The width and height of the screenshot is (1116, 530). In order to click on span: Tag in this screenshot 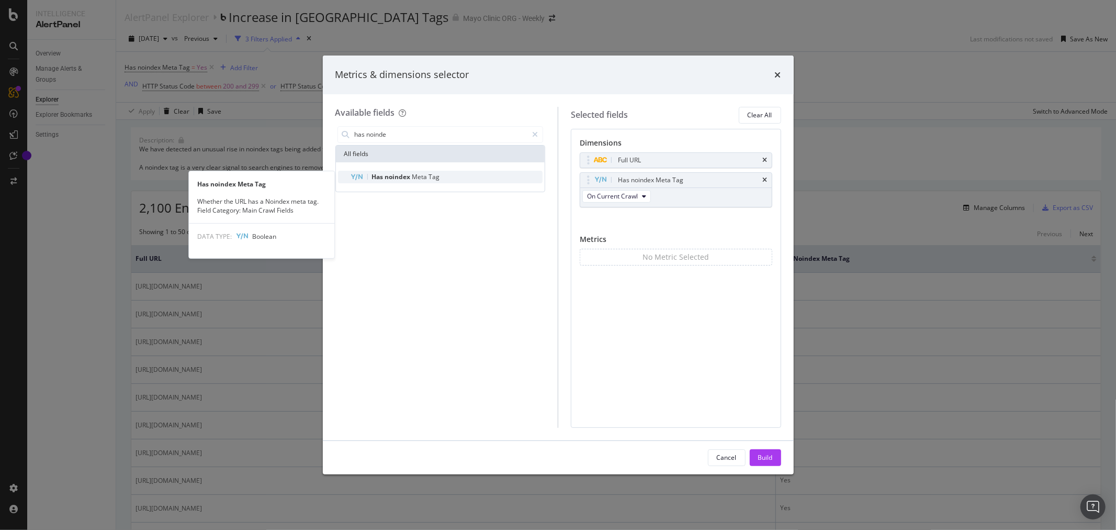, I will do `click(434, 176)`.